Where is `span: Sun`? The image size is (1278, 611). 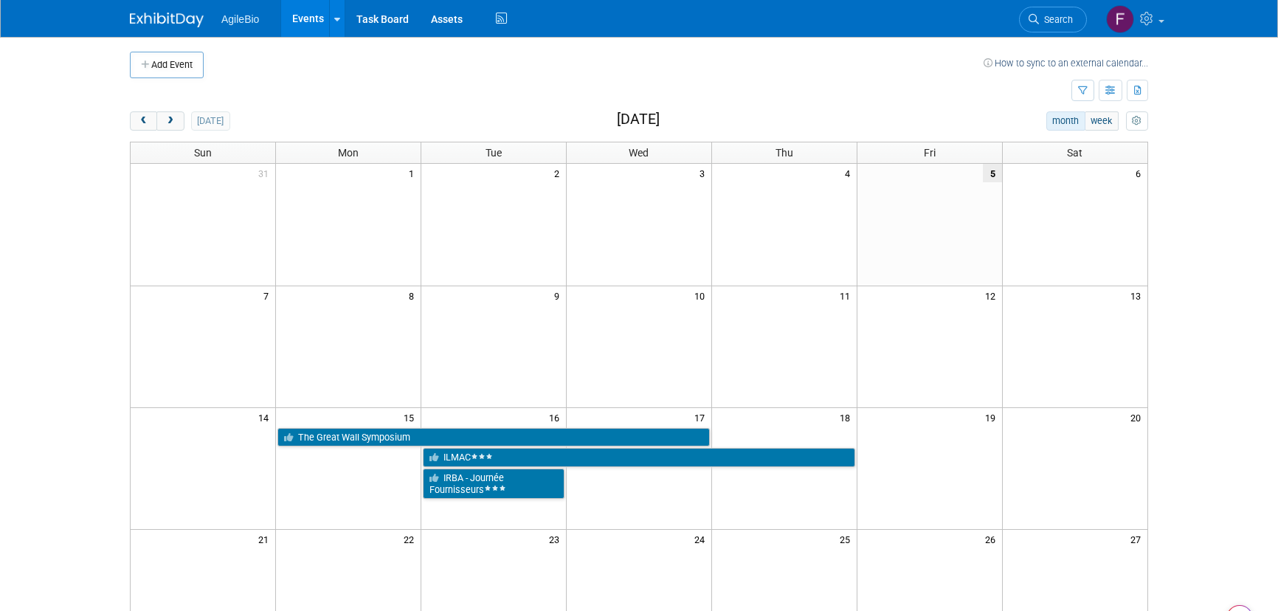
span: Sun is located at coordinates (203, 153).